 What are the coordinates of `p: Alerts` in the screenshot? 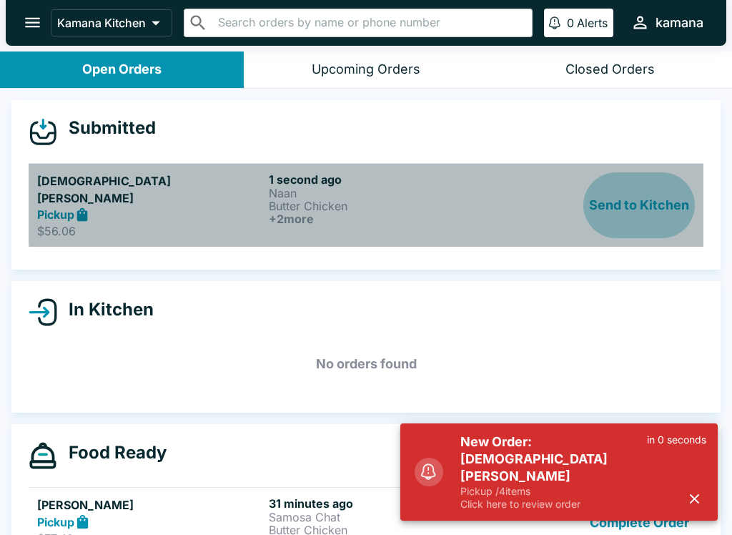 It's located at (592, 23).